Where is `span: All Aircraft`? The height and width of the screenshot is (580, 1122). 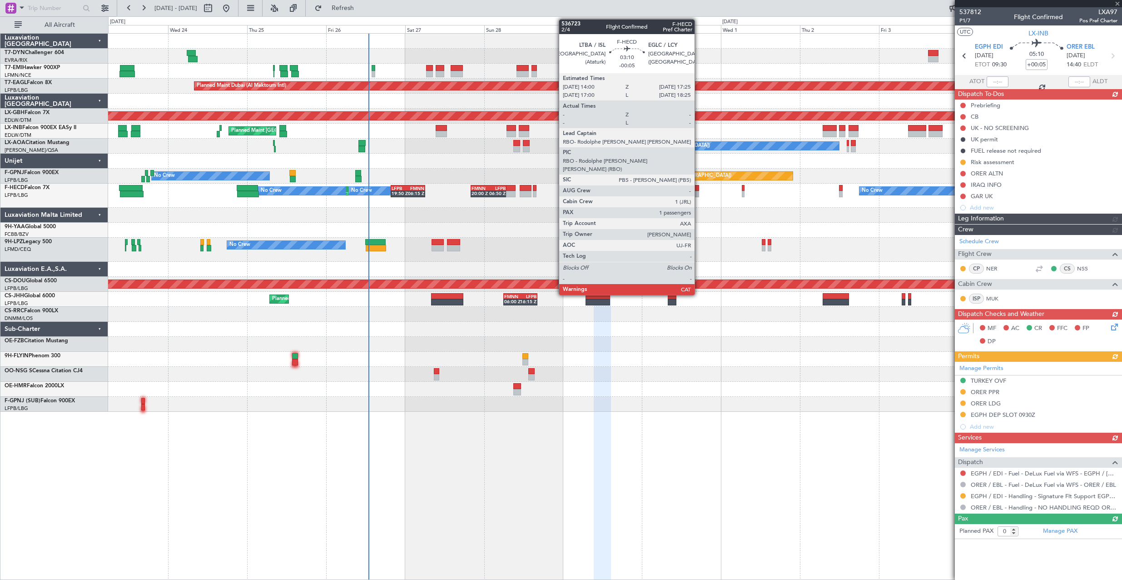 span: All Aircraft is located at coordinates (60, 25).